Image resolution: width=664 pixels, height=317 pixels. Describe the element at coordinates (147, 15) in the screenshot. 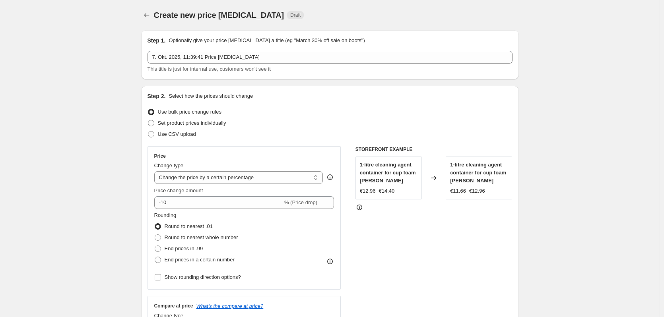

I see `button: Price change jobs` at that location.